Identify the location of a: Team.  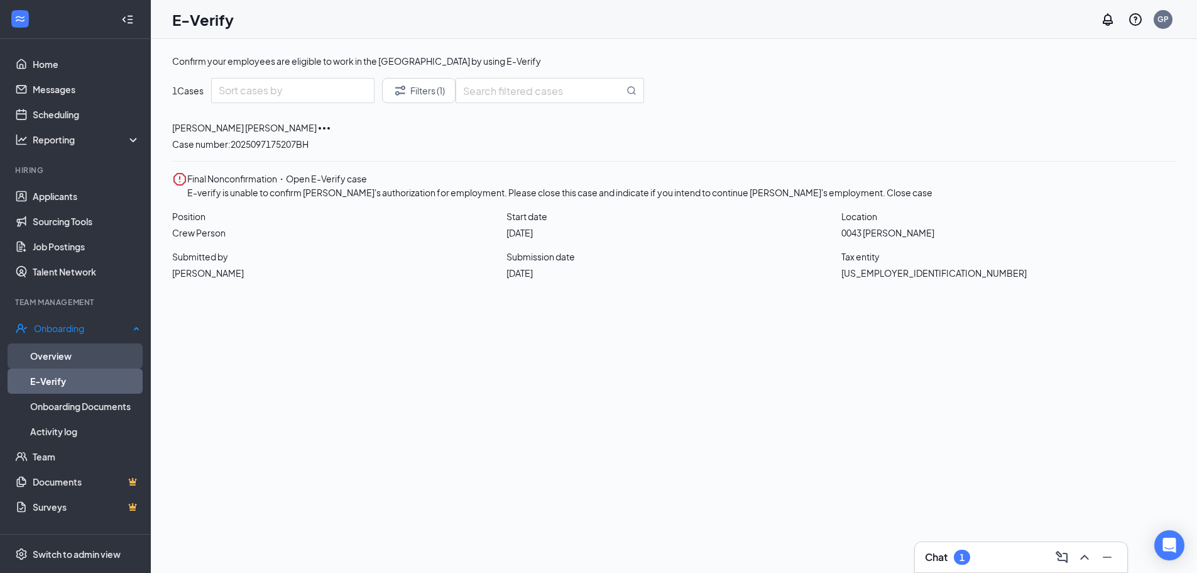
(86, 456).